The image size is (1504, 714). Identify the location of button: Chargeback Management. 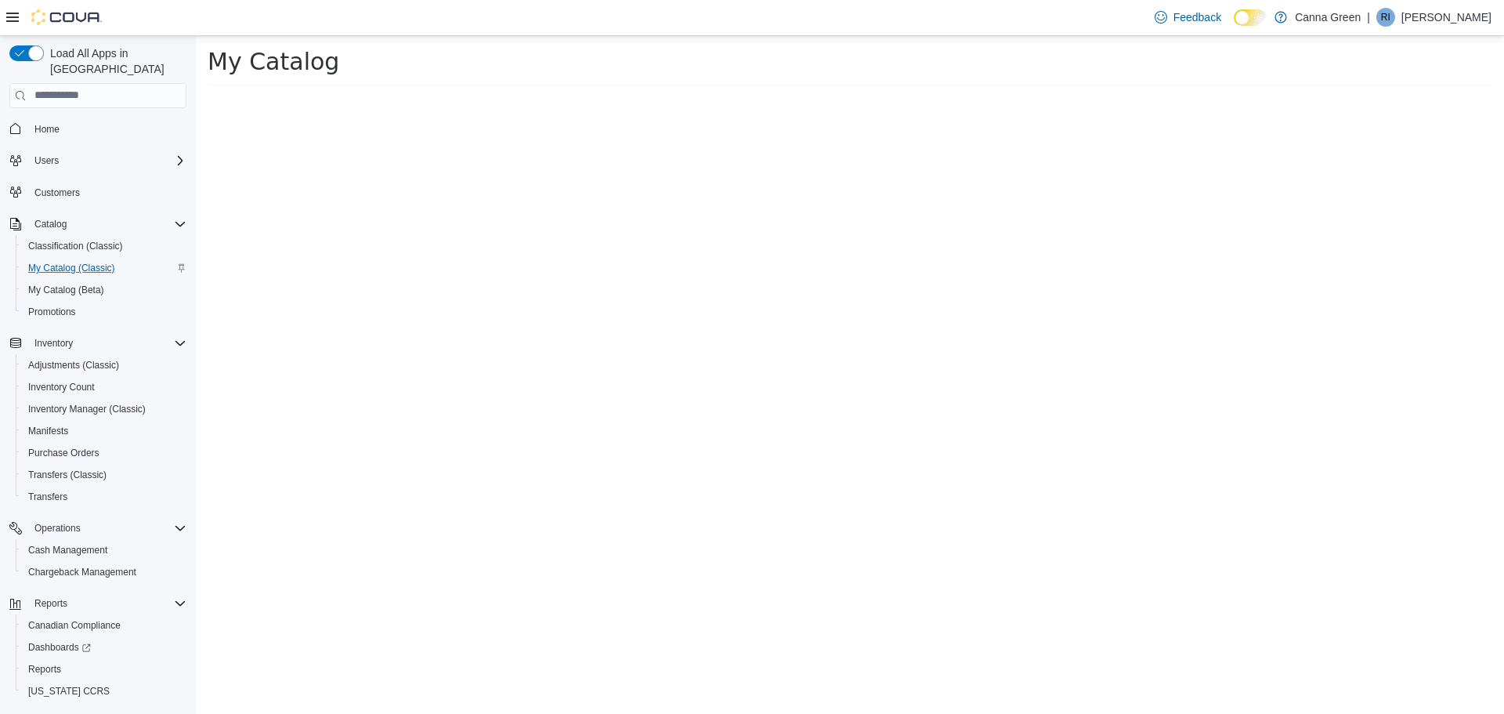
(104, 572).